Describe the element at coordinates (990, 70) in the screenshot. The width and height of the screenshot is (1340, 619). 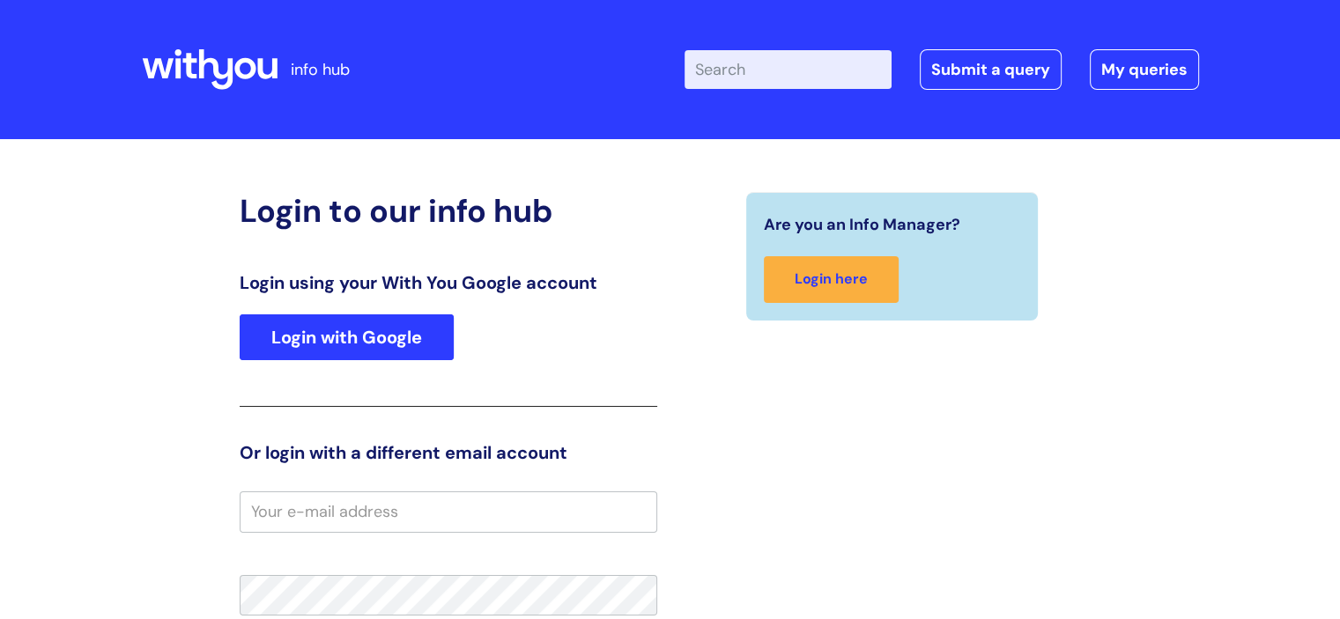
I see `a: Submit a query` at that location.